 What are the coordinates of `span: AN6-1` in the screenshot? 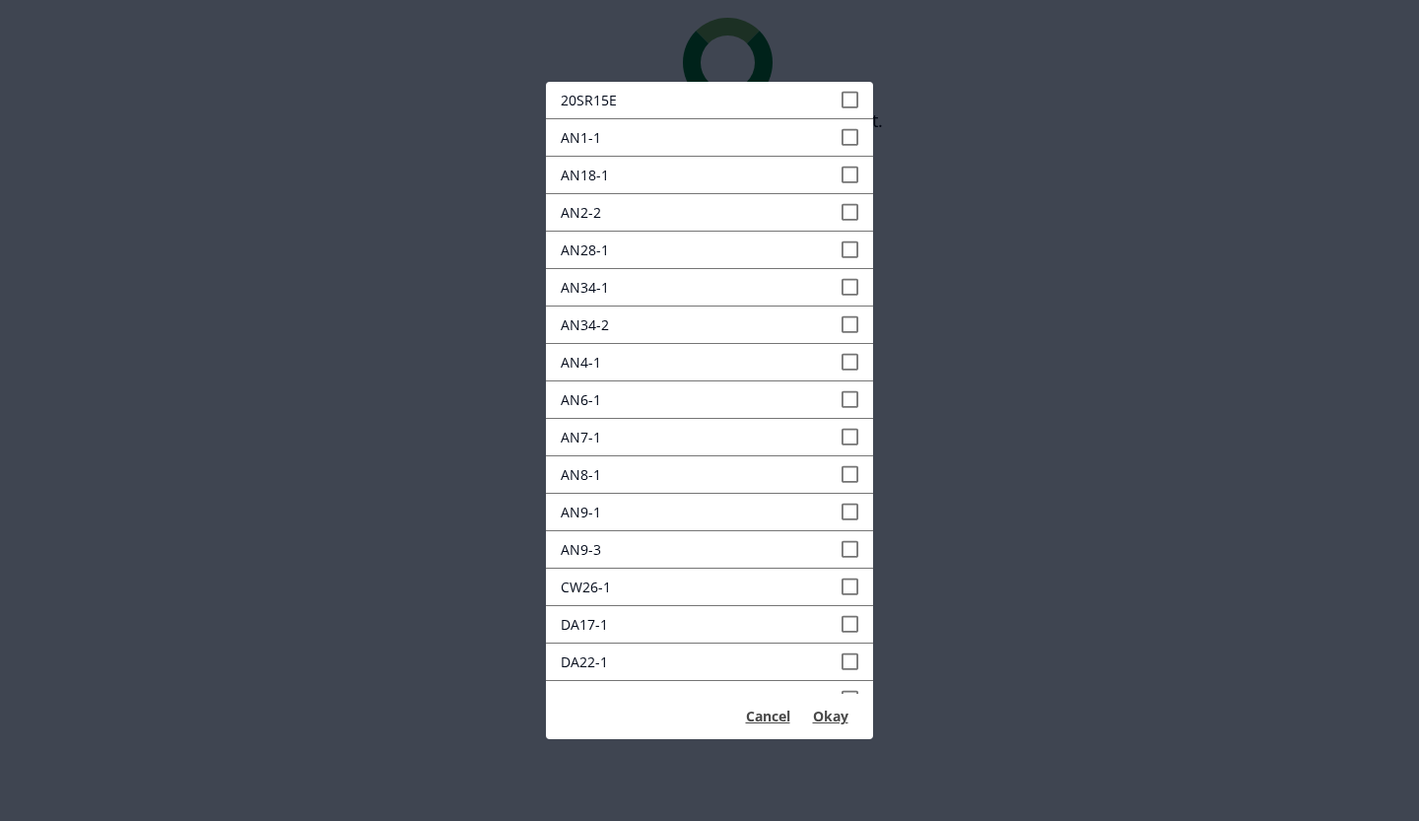 It's located at (580, 399).